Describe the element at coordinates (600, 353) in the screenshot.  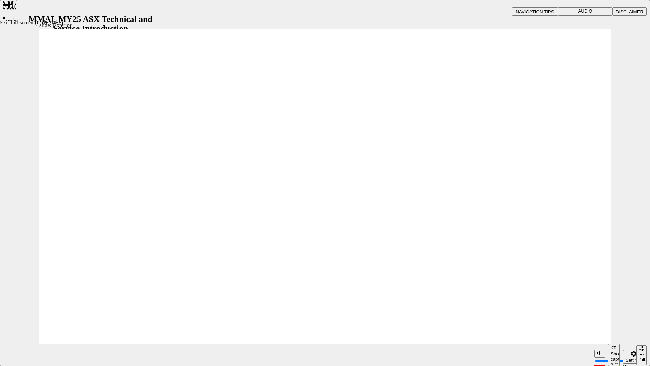
I see `button: Mute (Ctrl+Alt+M)` at that location.